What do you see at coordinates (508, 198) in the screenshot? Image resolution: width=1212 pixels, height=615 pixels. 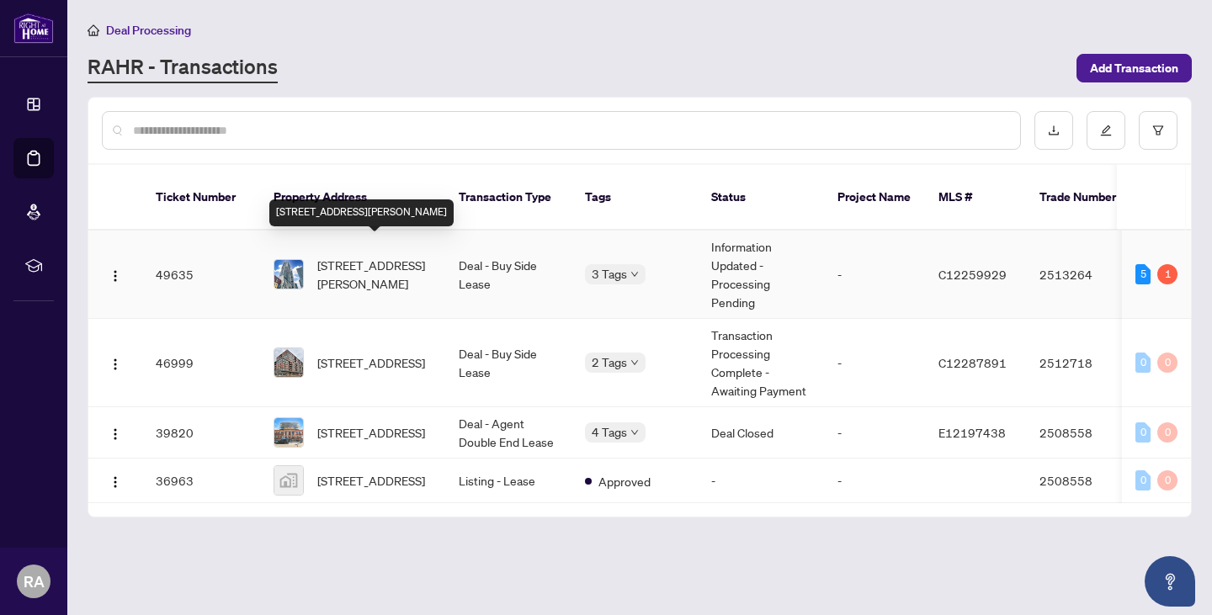 I see `th: Transaction Type` at bounding box center [508, 198].